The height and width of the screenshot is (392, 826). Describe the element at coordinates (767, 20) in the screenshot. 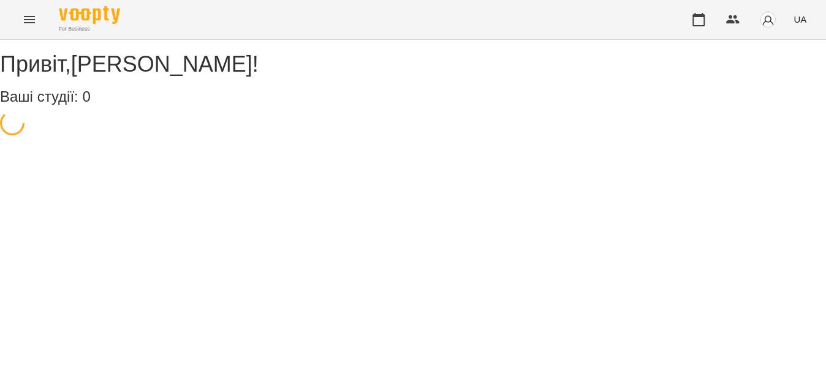

I see `img: avatar_s.png` at that location.